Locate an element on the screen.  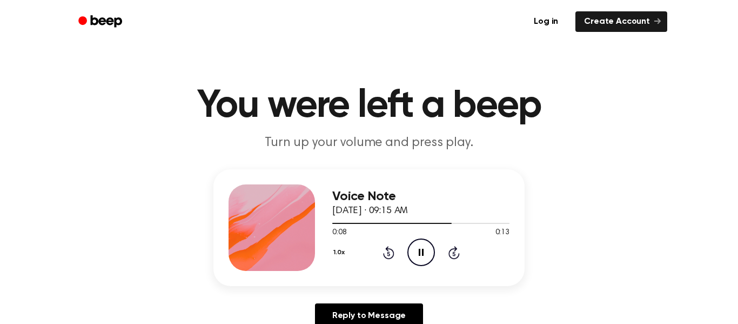
a: Create Account is located at coordinates (621, 22).